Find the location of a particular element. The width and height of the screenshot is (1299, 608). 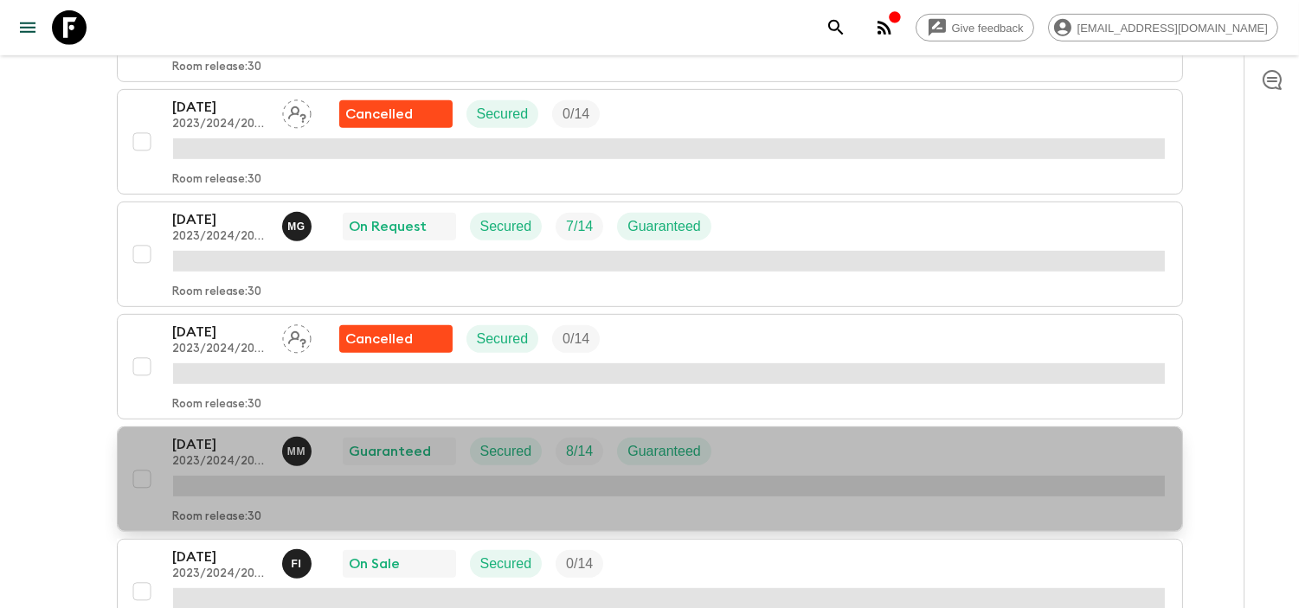

p: F I is located at coordinates (297, 564).